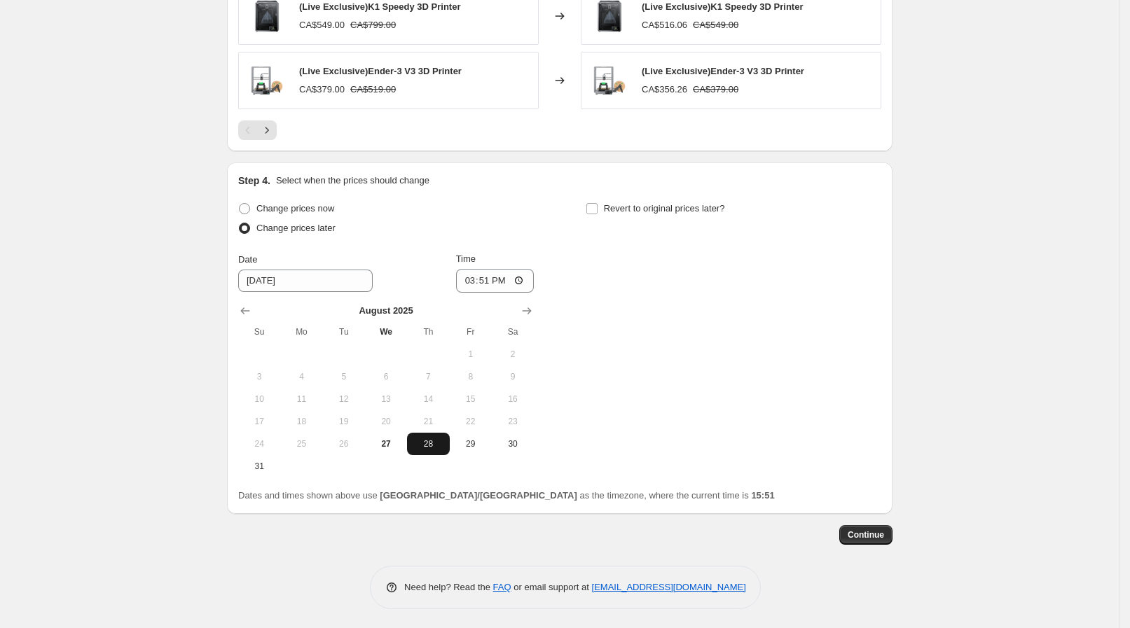  What do you see at coordinates (259, 332) in the screenshot?
I see `th: Sunday` at bounding box center [259, 332].